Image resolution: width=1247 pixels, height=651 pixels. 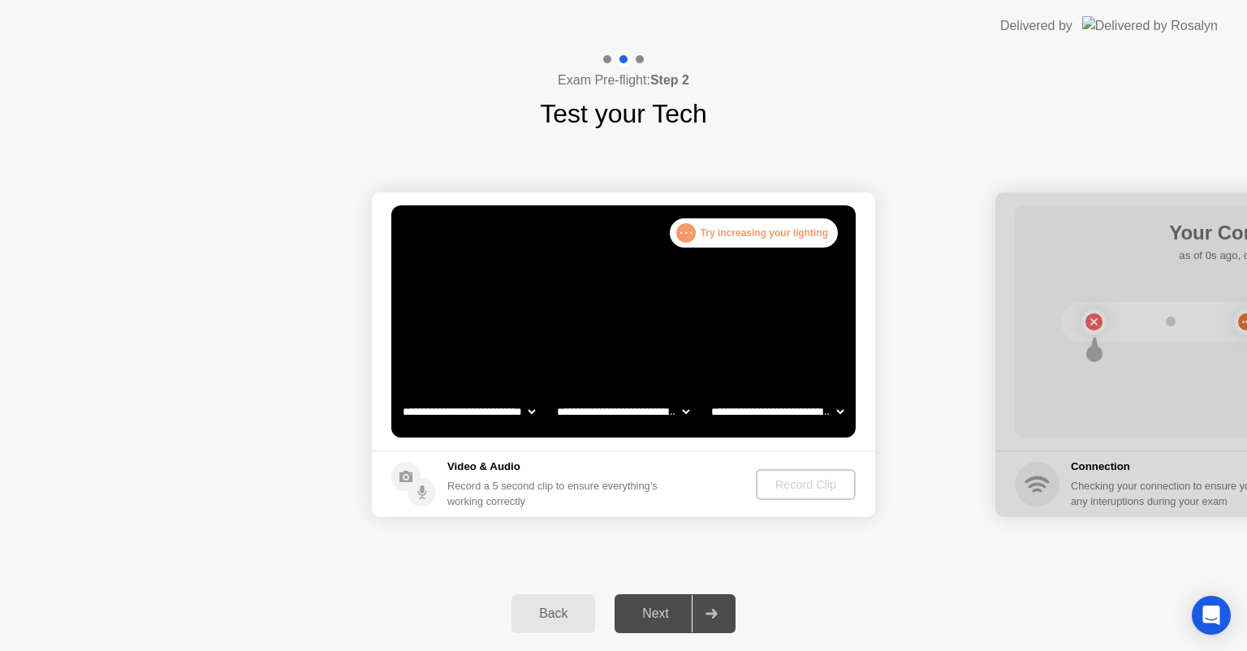 What do you see at coordinates (623, 114) in the screenshot?
I see `h1: Test your Tech` at bounding box center [623, 114].